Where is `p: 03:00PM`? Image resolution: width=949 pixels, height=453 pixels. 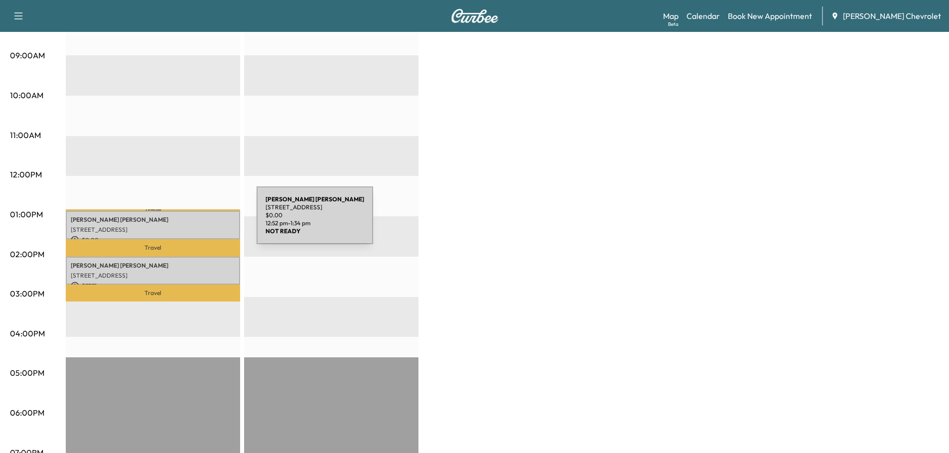 p: 03:00PM is located at coordinates (27, 293).